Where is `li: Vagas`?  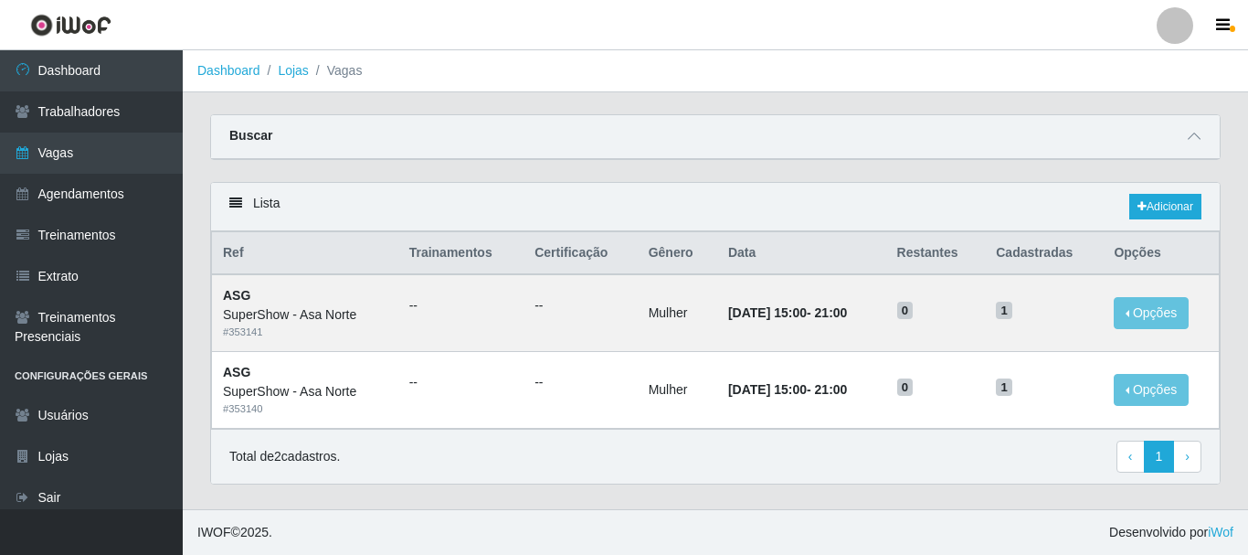 li: Vagas is located at coordinates (335, 70).